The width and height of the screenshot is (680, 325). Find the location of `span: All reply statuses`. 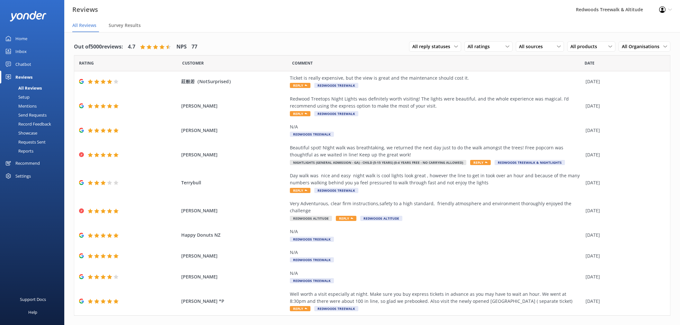

span: All reply statuses is located at coordinates (433, 47).